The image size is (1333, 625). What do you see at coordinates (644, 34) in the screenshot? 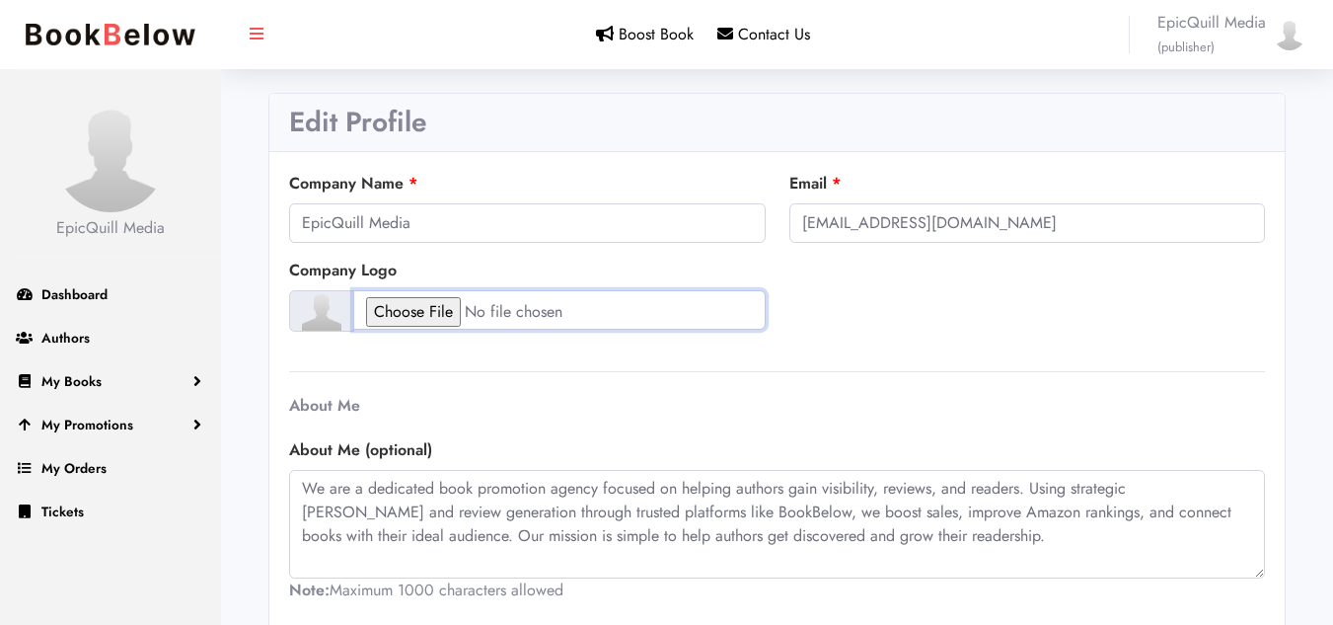
I see `a: Boost Book` at bounding box center [644, 34].